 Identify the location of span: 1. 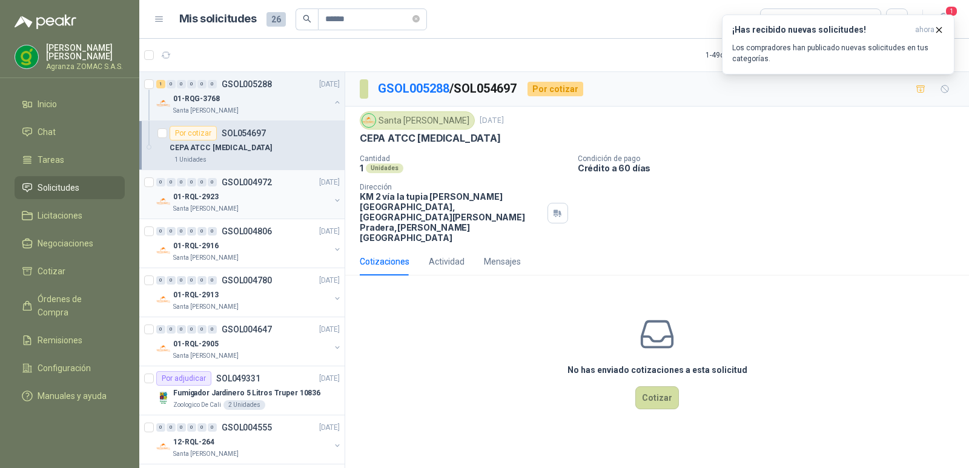
(951, 11).